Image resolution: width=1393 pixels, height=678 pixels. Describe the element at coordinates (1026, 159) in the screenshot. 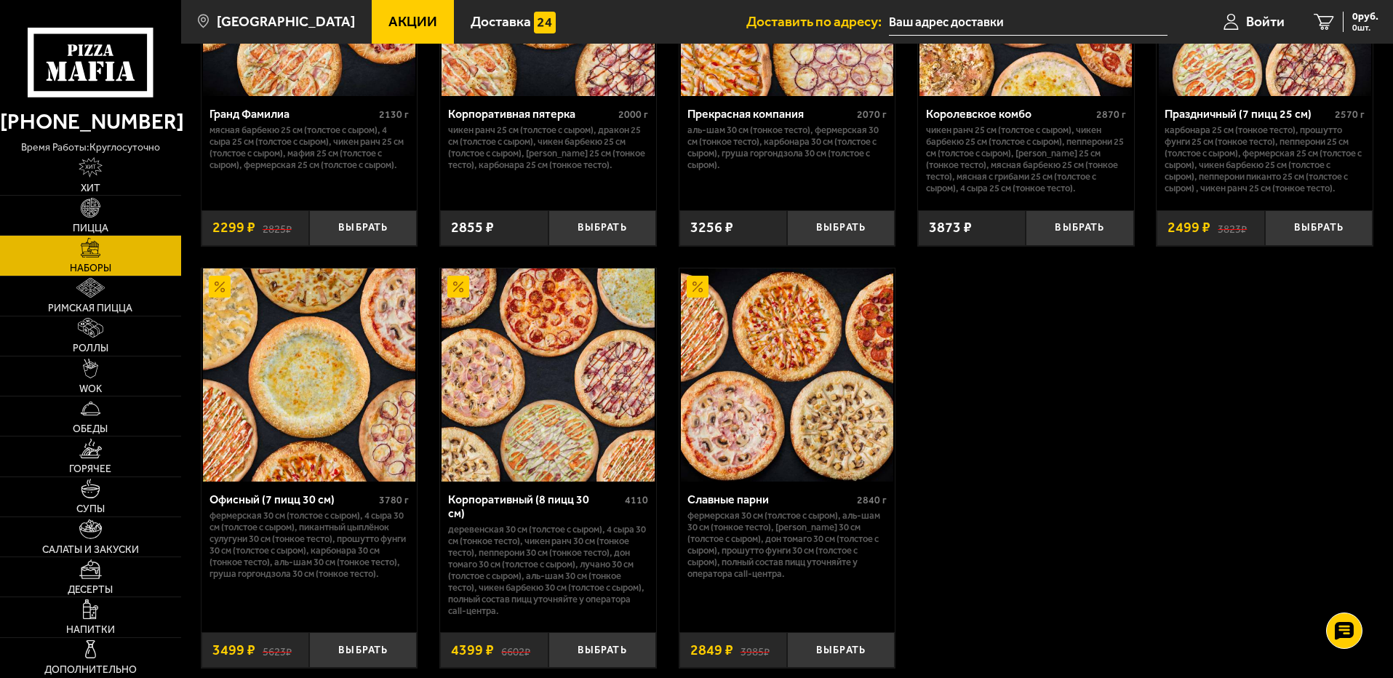

I see `p: Чикен Ранч 25 см (толстое с сыром), Чикен Барбекю 25 см (толстое с сыром), Пепперони 25 см (толст...` at that location.